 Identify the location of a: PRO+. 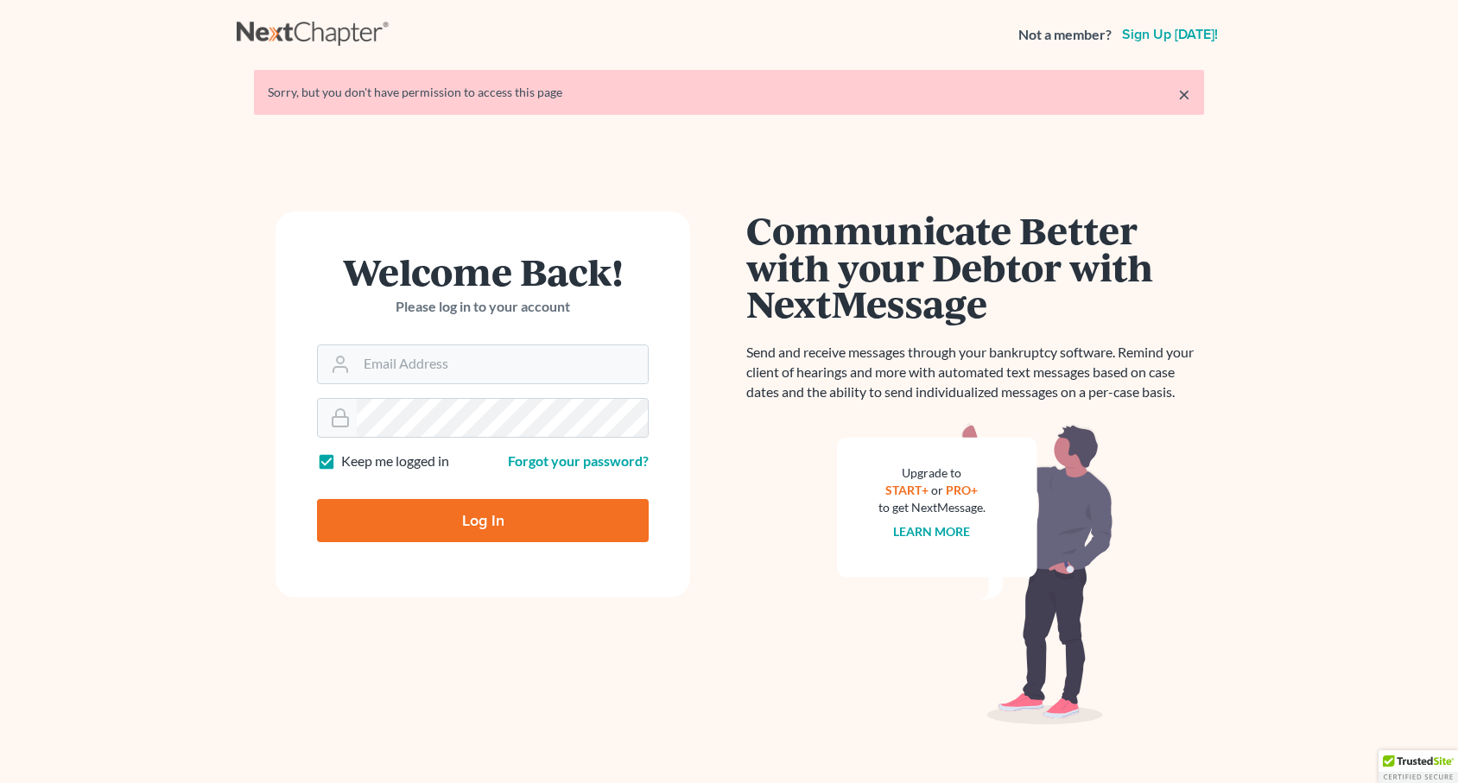
(962, 490).